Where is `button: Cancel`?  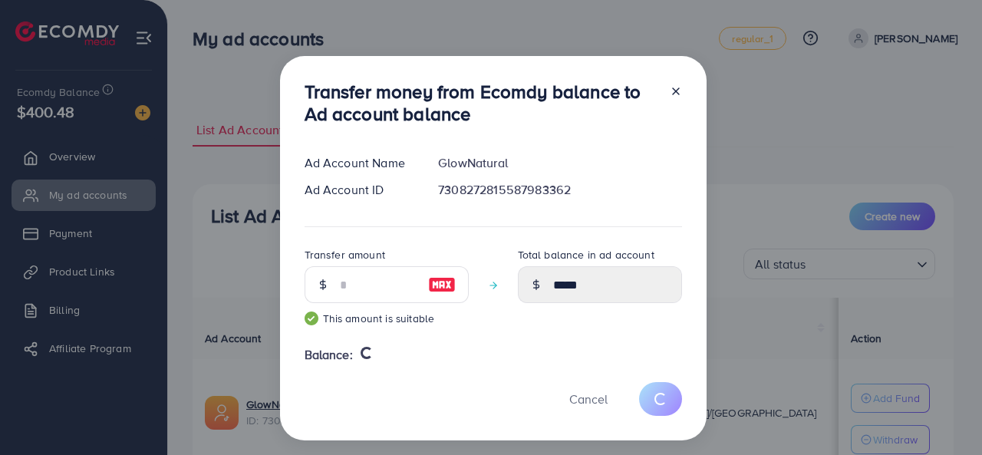 button: Cancel is located at coordinates (589, 398).